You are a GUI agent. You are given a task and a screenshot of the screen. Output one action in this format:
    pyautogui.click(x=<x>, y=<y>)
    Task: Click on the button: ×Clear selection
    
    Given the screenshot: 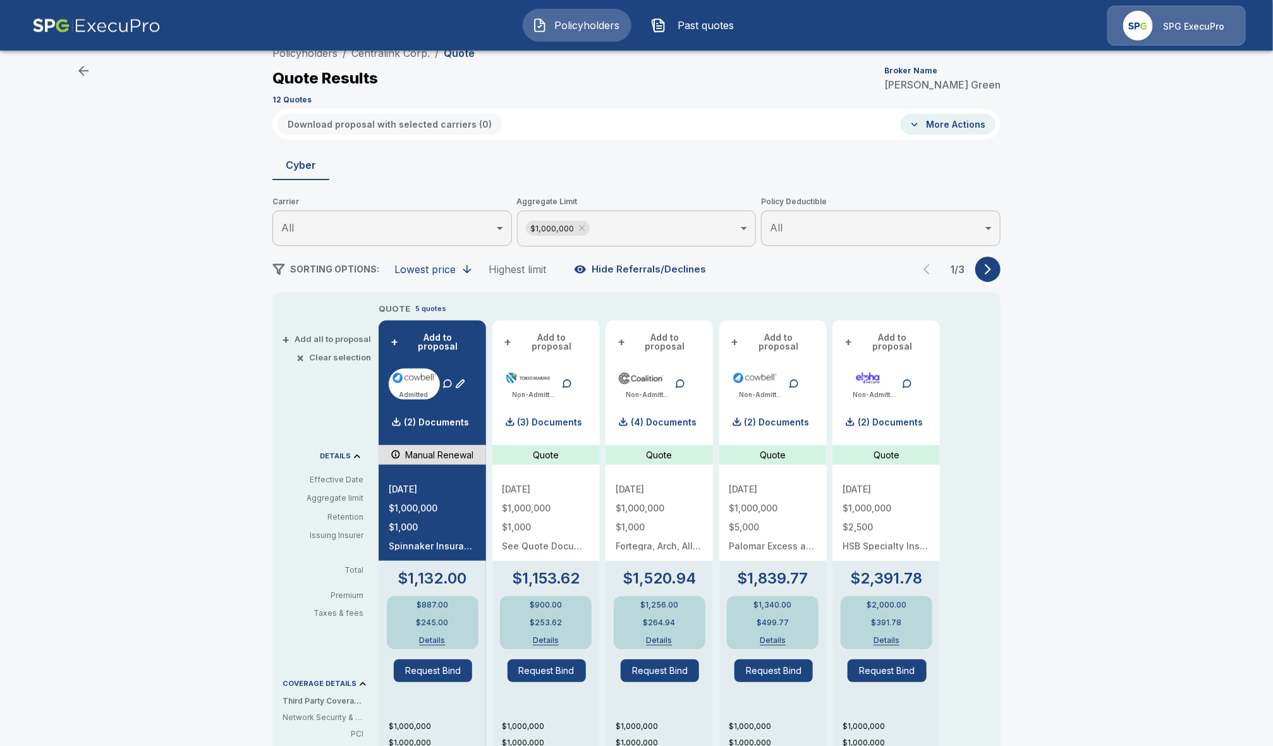 What is the action you would take?
    pyautogui.click(x=335, y=357)
    